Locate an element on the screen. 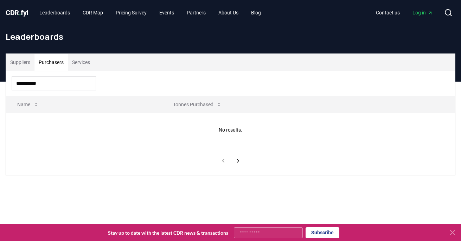 This screenshot has height=241, width=461. button: Services is located at coordinates (81, 62).